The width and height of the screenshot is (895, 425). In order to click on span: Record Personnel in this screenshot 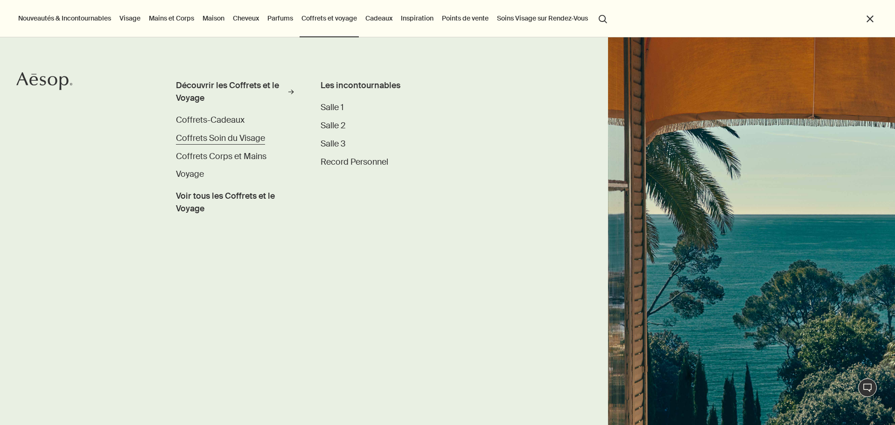, I will do `click(354, 162)`.